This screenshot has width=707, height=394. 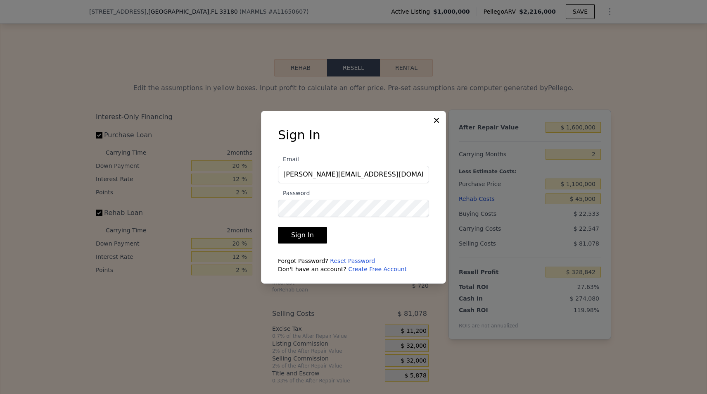 I want to click on span: Email, so click(x=288, y=159).